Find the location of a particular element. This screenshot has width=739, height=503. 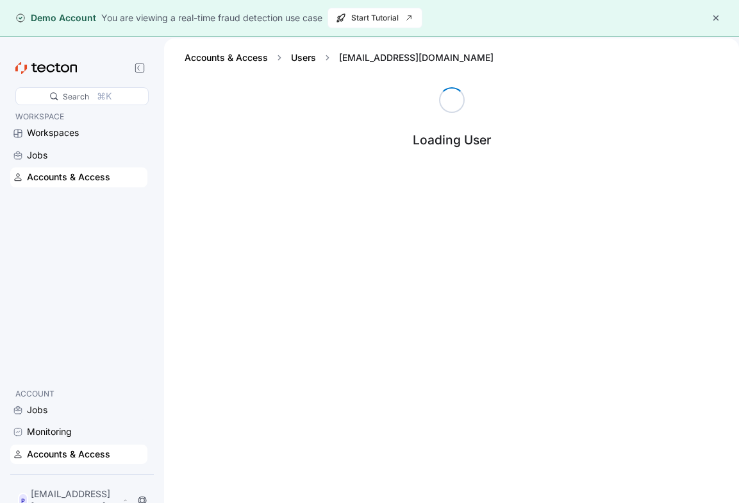

div: Workspaces is located at coordinates (53, 133).